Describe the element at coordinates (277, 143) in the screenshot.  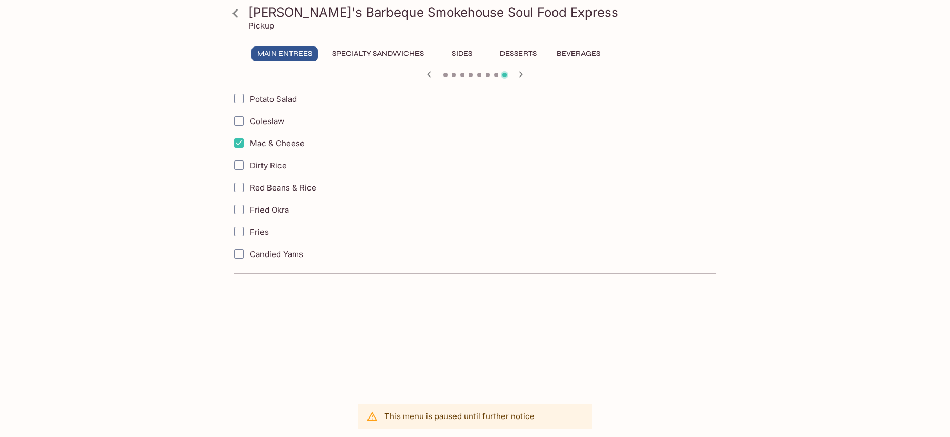
I see `span: Mac & Cheese` at that location.